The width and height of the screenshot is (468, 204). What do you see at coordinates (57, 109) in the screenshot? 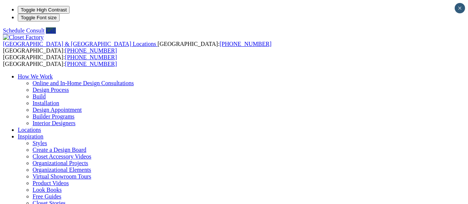
I see `a: Design Appointment` at bounding box center [57, 109].